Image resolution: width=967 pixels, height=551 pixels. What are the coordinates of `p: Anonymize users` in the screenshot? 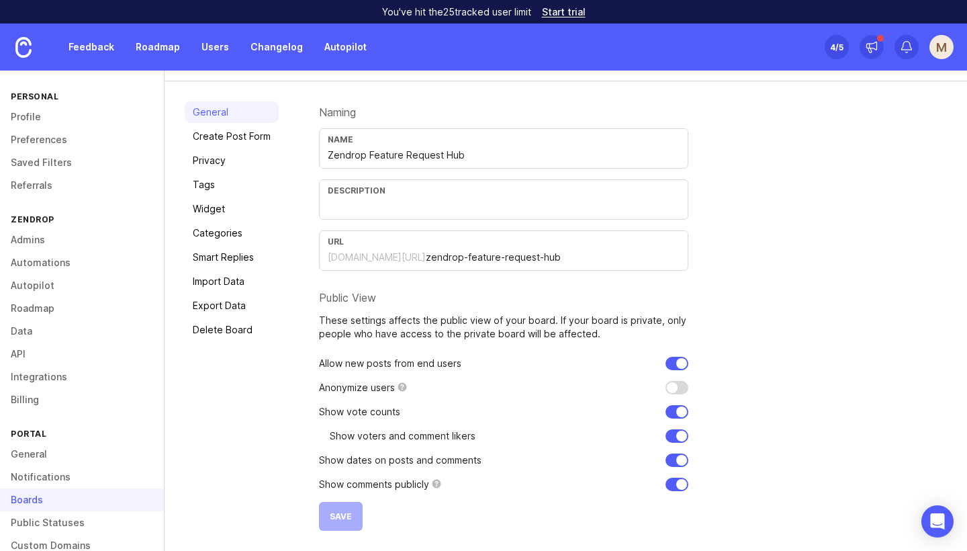 It's located at (357, 387).